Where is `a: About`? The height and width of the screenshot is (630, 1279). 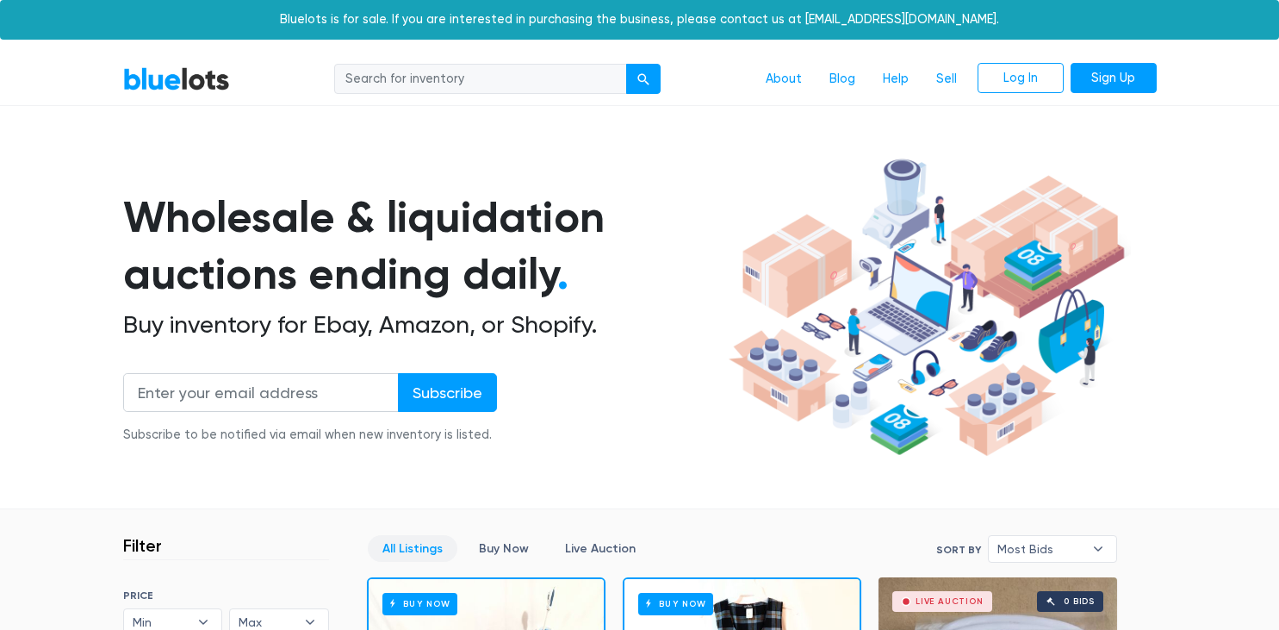
a: About is located at coordinates (784, 79).